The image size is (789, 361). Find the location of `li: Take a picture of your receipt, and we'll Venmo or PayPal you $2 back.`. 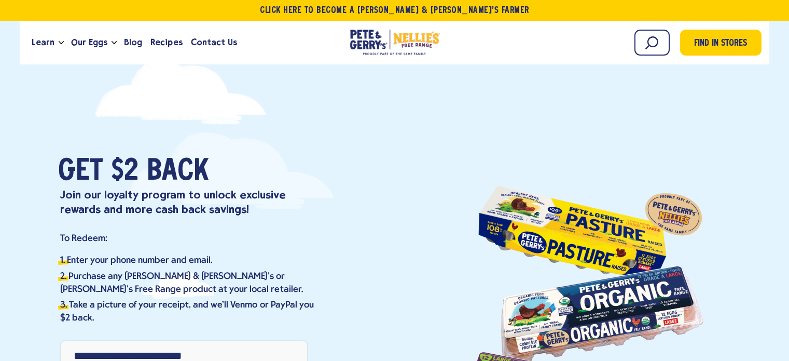

li: Take a picture of your receipt, and we'll Venmo or PayPal you $2 back. is located at coordinates (189, 311).